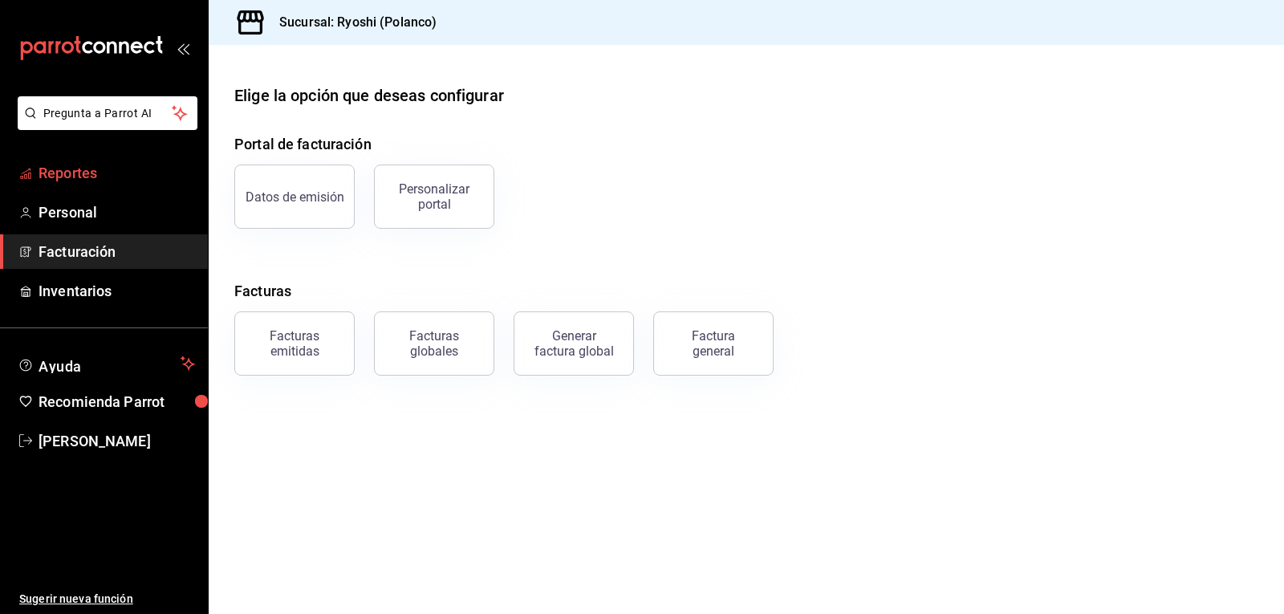 The height and width of the screenshot is (614, 1284). Describe the element at coordinates (714, 344) in the screenshot. I see `button: Factura general` at that location.